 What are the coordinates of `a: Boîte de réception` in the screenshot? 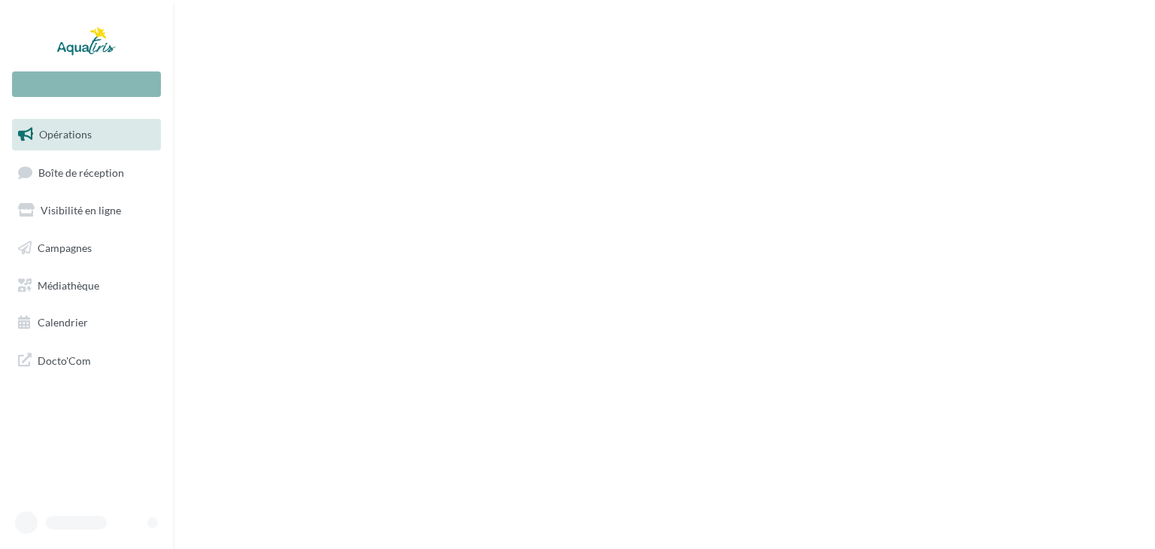 It's located at (86, 172).